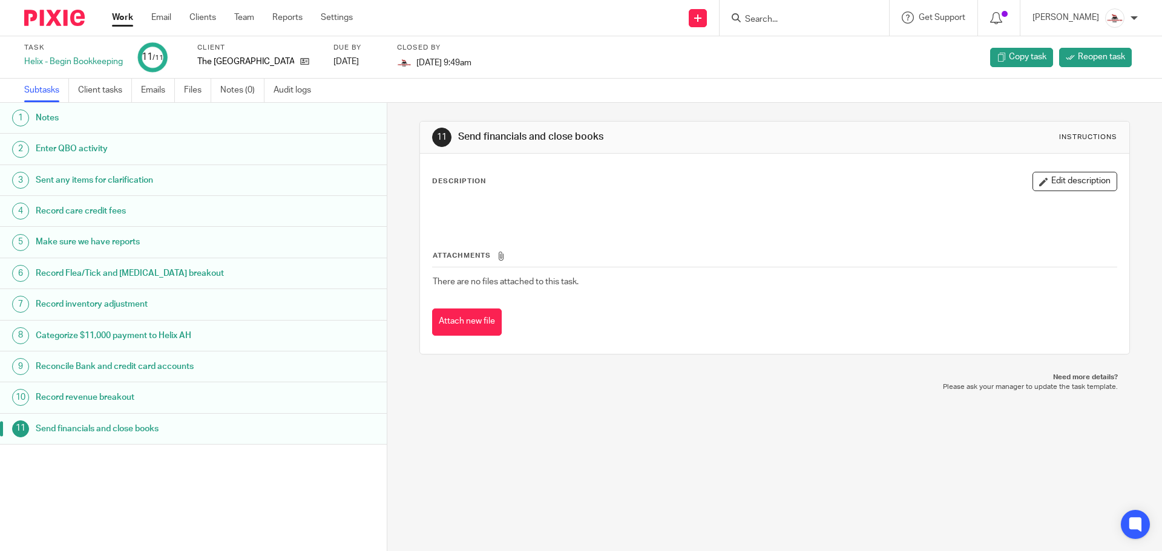 The width and height of the screenshot is (1162, 551). Describe the element at coordinates (54, 18) in the screenshot. I see `img: Pixie` at that location.